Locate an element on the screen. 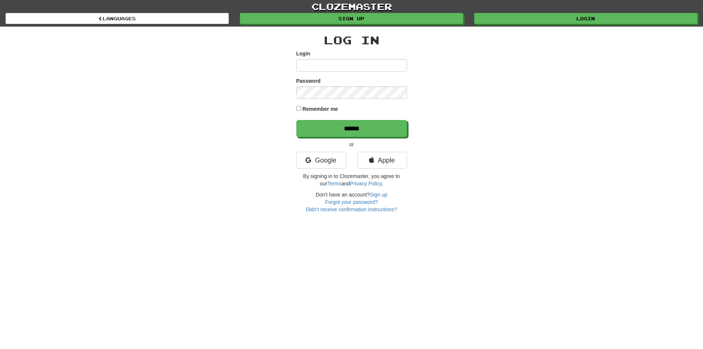  a: Privacy Policy is located at coordinates (366, 183).